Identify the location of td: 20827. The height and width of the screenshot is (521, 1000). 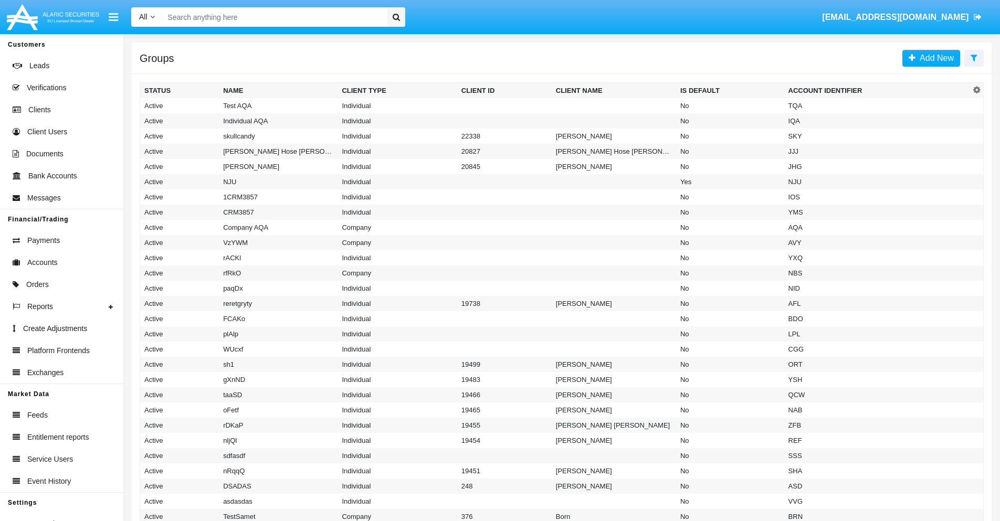
(505, 151).